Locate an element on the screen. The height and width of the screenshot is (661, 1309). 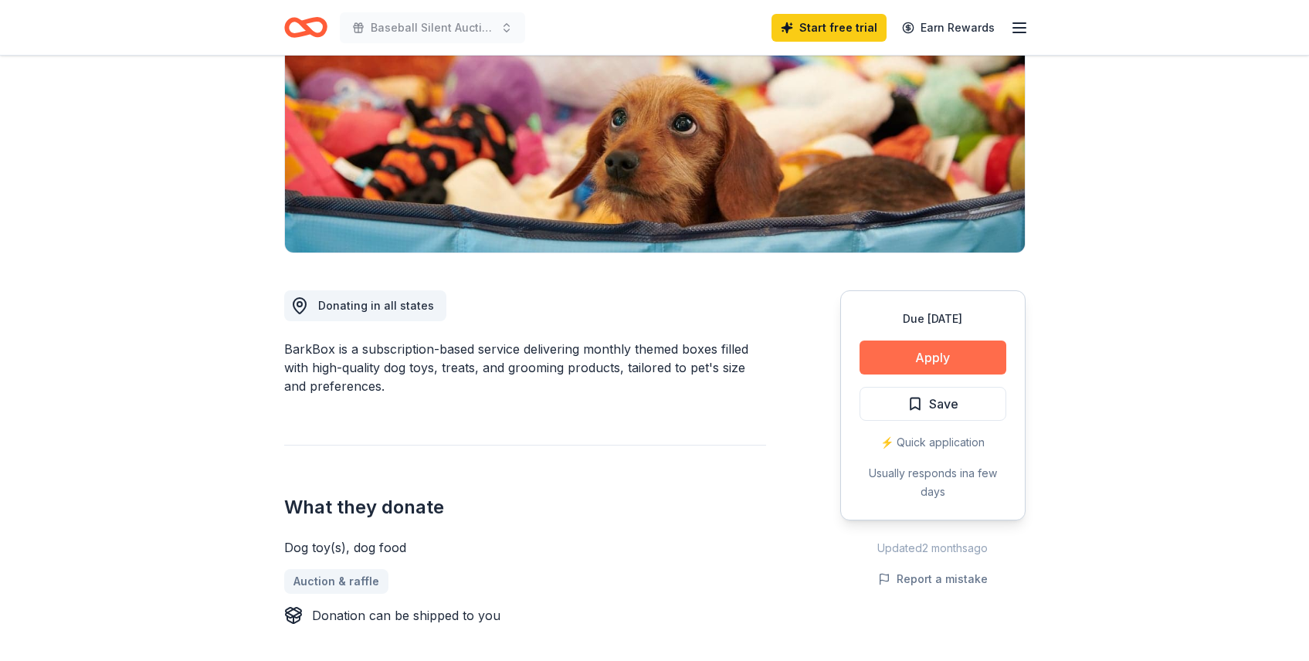
button: Apply is located at coordinates (933, 358).